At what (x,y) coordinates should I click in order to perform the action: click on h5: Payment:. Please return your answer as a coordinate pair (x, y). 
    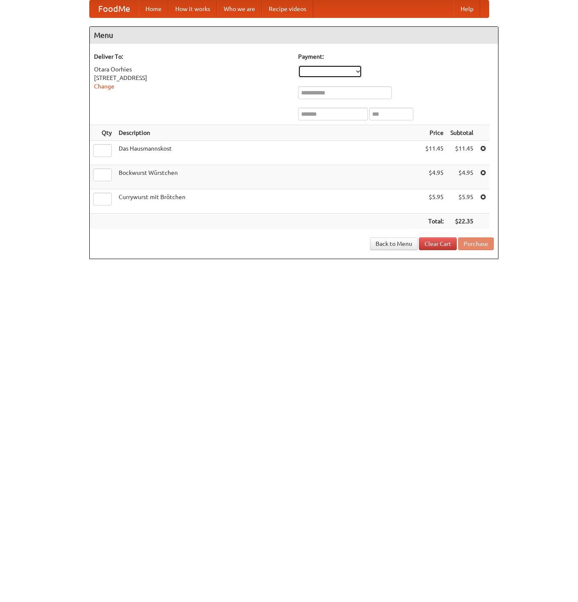
    Looking at the image, I should click on (396, 57).